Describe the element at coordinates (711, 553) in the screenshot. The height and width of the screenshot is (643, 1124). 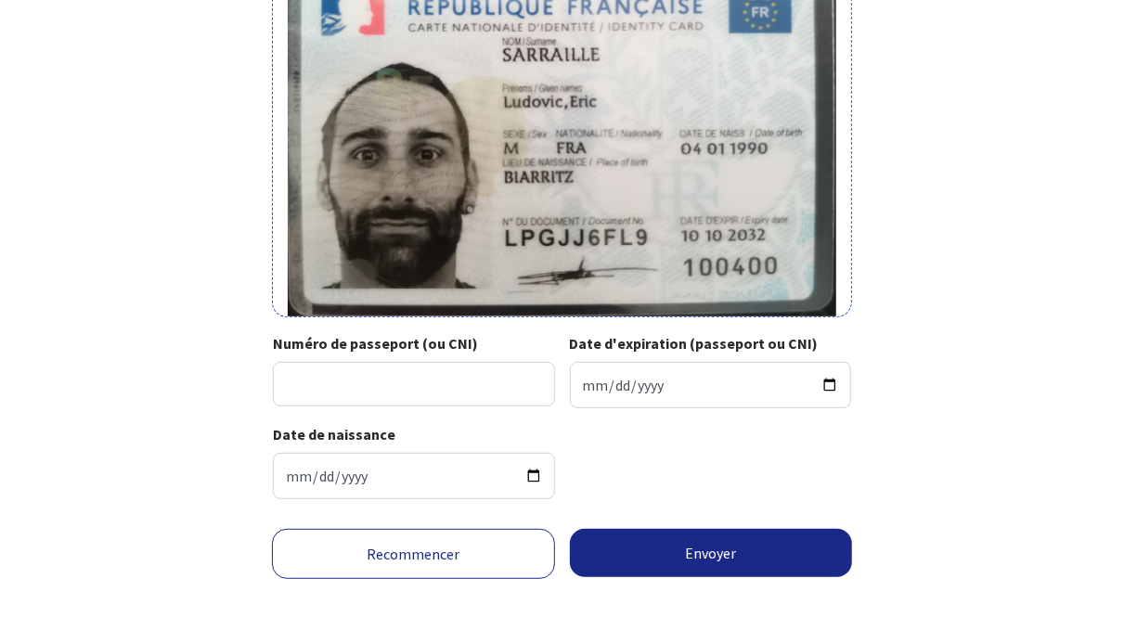
I see `button: Envoyer` at that location.